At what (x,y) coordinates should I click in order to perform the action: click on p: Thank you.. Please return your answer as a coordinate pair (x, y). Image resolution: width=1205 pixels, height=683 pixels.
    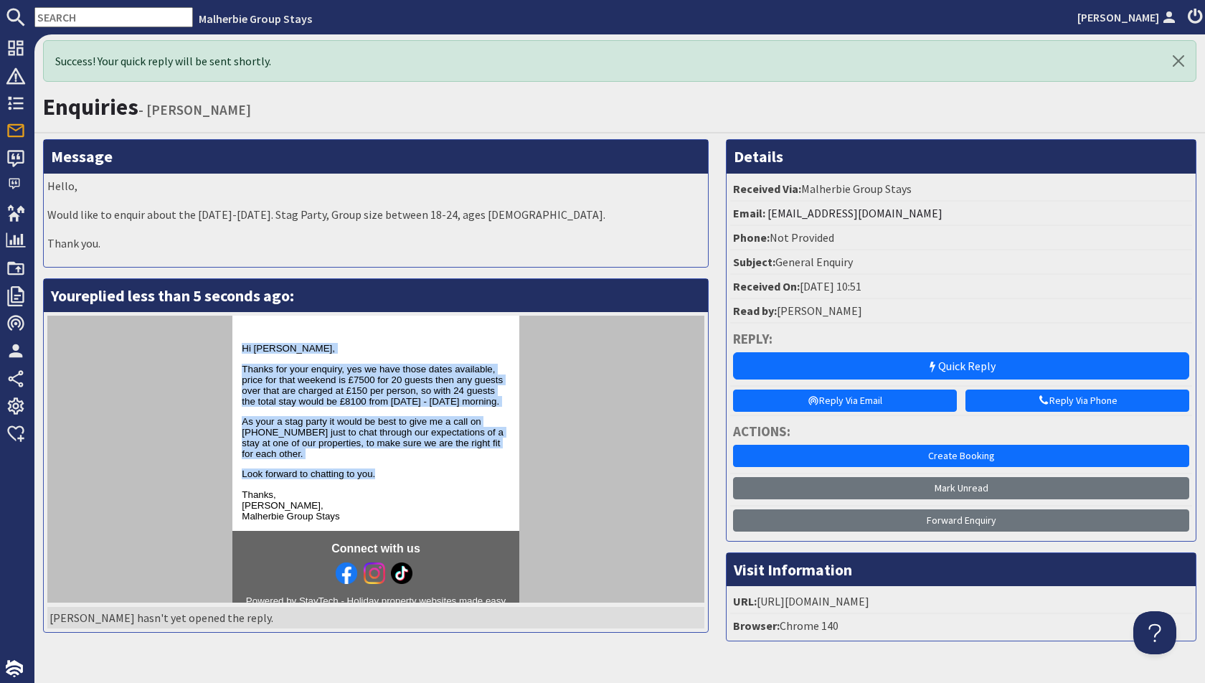
    Looking at the image, I should click on (376, 243).